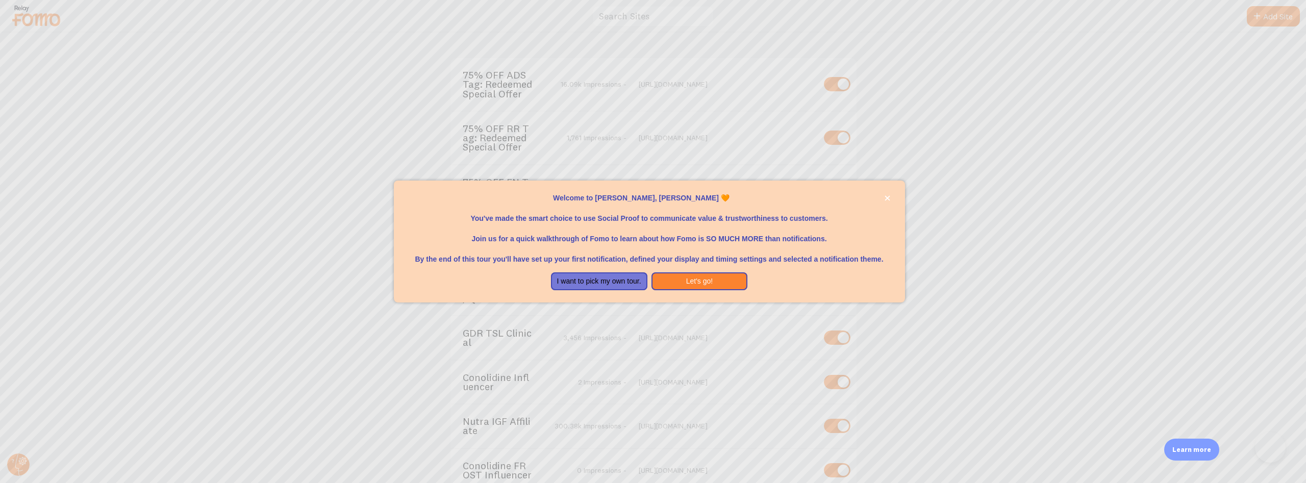 The width and height of the screenshot is (1306, 483). Describe the element at coordinates (649, 234) in the screenshot. I see `p: Join us for a quick walkthrough of Fomo to learn about how Fomo is SO MUCH MORE than notifications.` at that location.